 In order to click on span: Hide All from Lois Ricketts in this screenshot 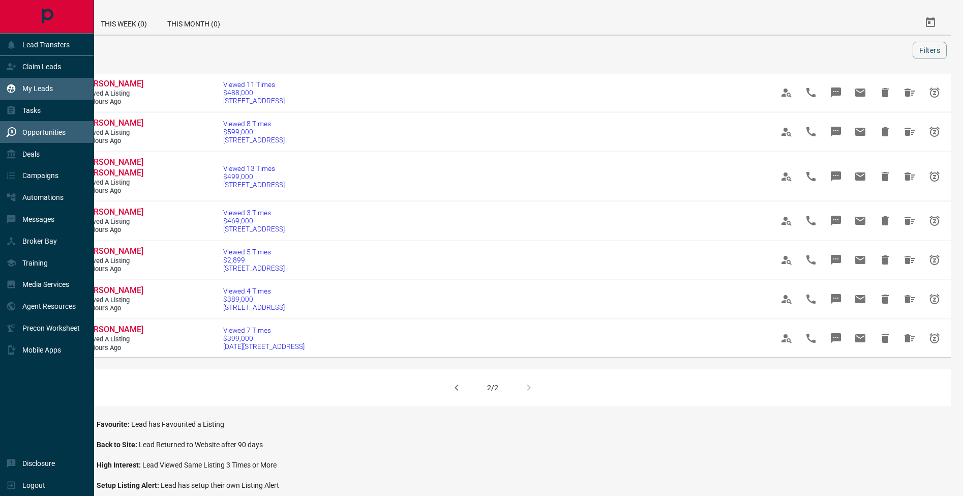, I will do `click(909, 260)`.